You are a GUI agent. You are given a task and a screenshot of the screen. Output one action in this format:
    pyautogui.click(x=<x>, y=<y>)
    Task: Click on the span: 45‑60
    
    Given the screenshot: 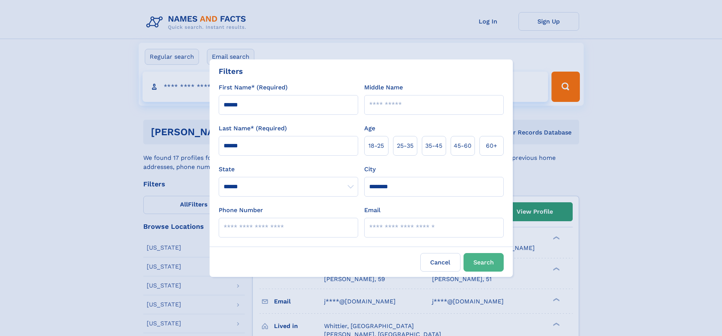 What is the action you would take?
    pyautogui.click(x=462, y=146)
    